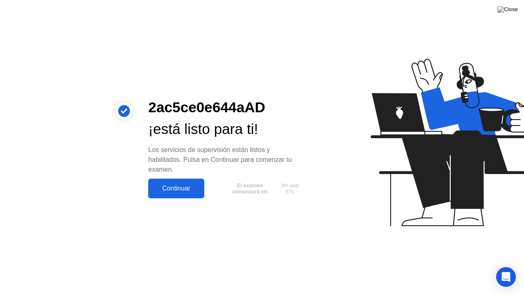 The width and height of the screenshot is (524, 295). I want to click on div: Los servicios de supervisión están listos y habilitados. Pulsa en Continuar para comenzar tu examen., so click(226, 160).